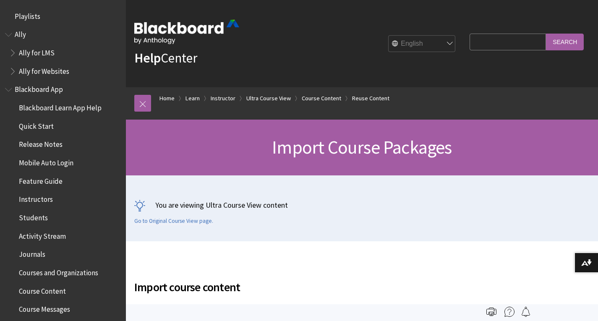 The height and width of the screenshot is (321, 598). Describe the element at coordinates (174, 221) in the screenshot. I see `a: Go to Original Course View page.` at that location.